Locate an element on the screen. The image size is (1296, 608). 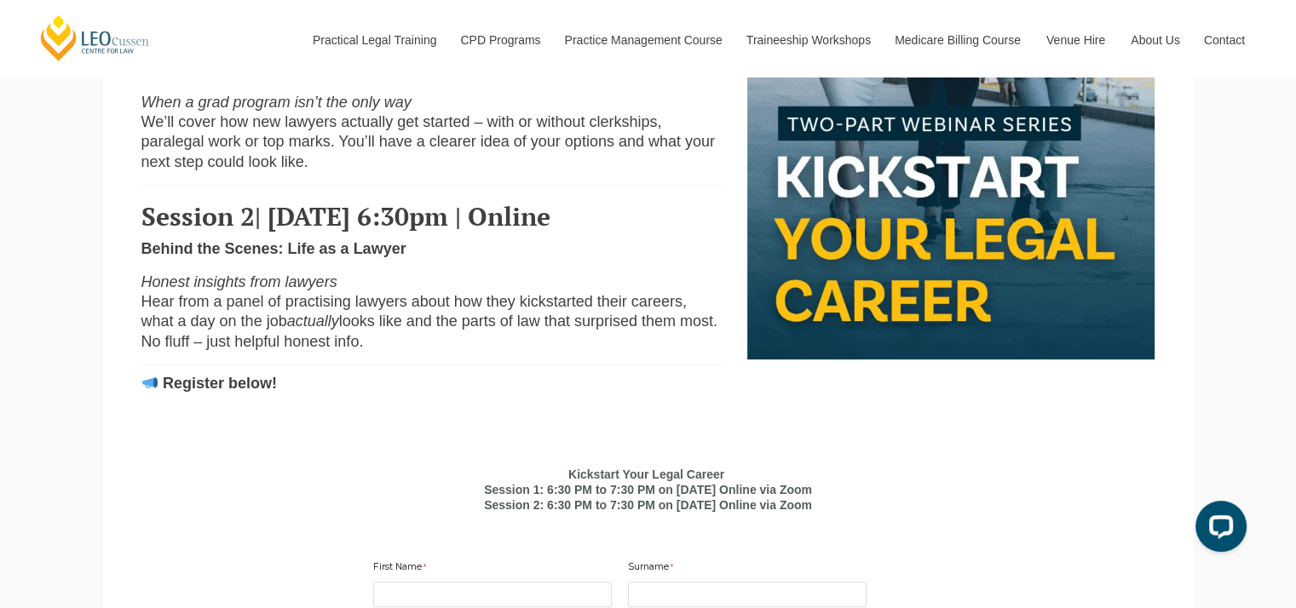
a: Venue Hire is located at coordinates (1075, 40).